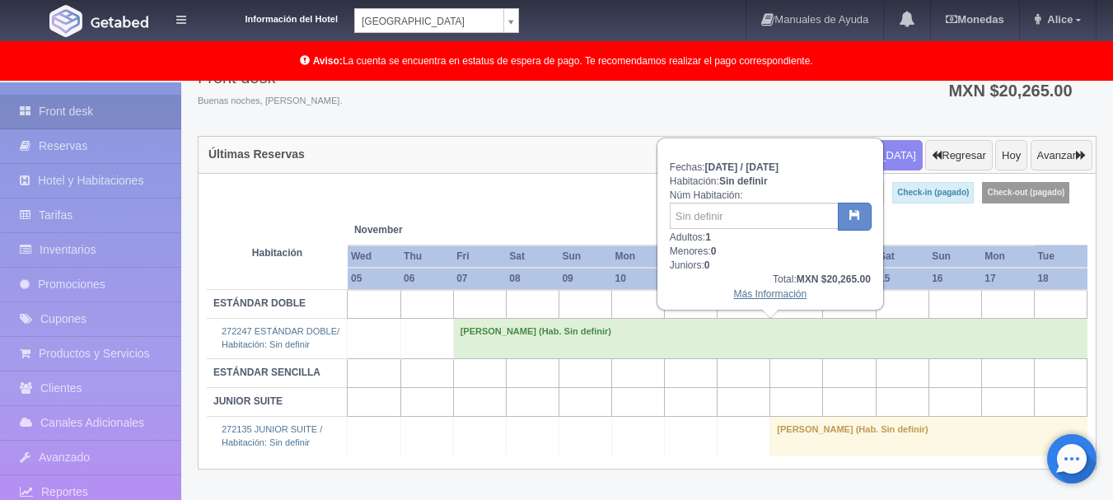 Image resolution: width=1113 pixels, height=500 pixels. I want to click on label: Check-out (pagado), so click(1025, 193).